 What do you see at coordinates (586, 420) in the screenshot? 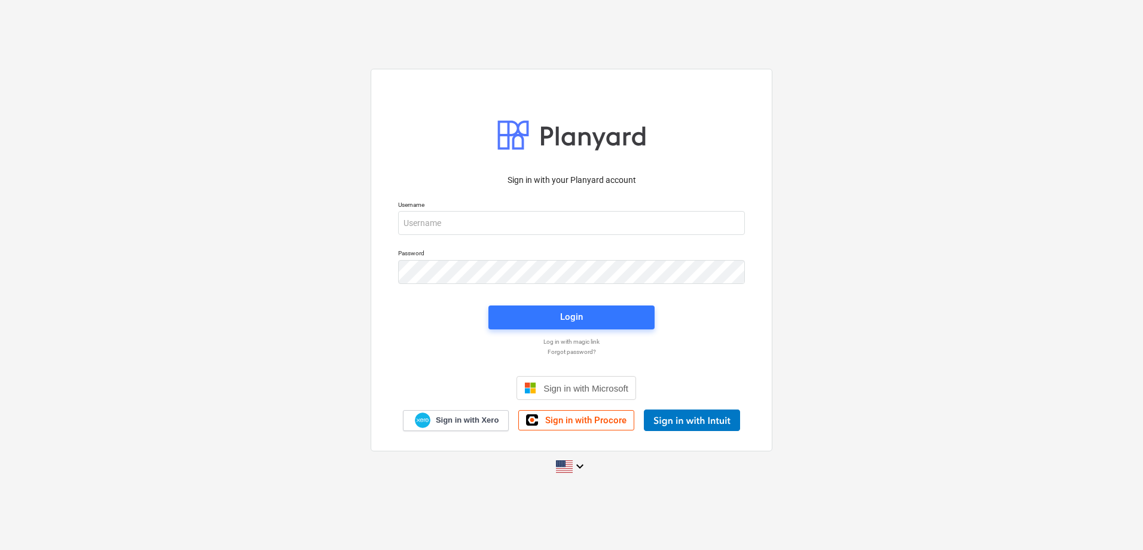
I see `span: Sign in with Procore` at bounding box center [586, 420].